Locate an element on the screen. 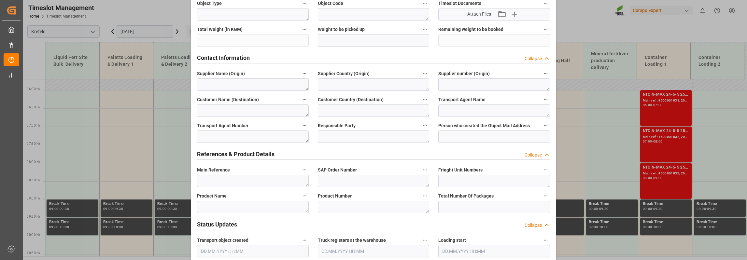 The height and width of the screenshot is (260, 747). button: Truck registers at the warehouse is located at coordinates (425, 240).